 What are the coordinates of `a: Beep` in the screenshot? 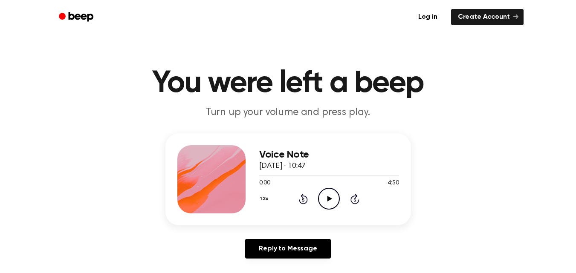 It's located at (77, 17).